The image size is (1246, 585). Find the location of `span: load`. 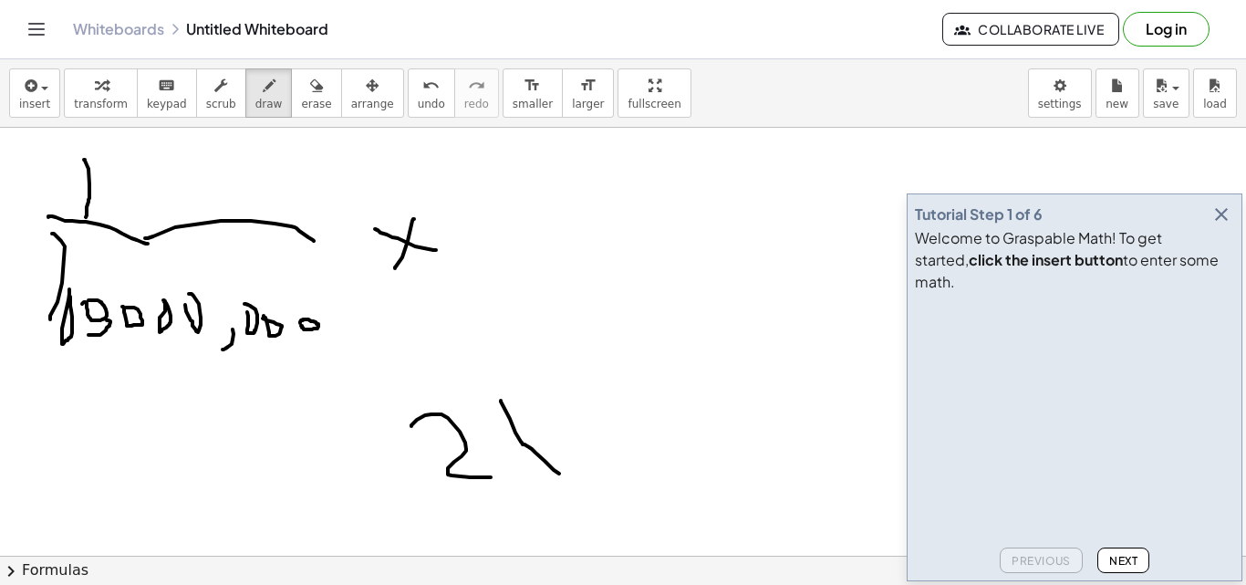

span: load is located at coordinates (1215, 104).